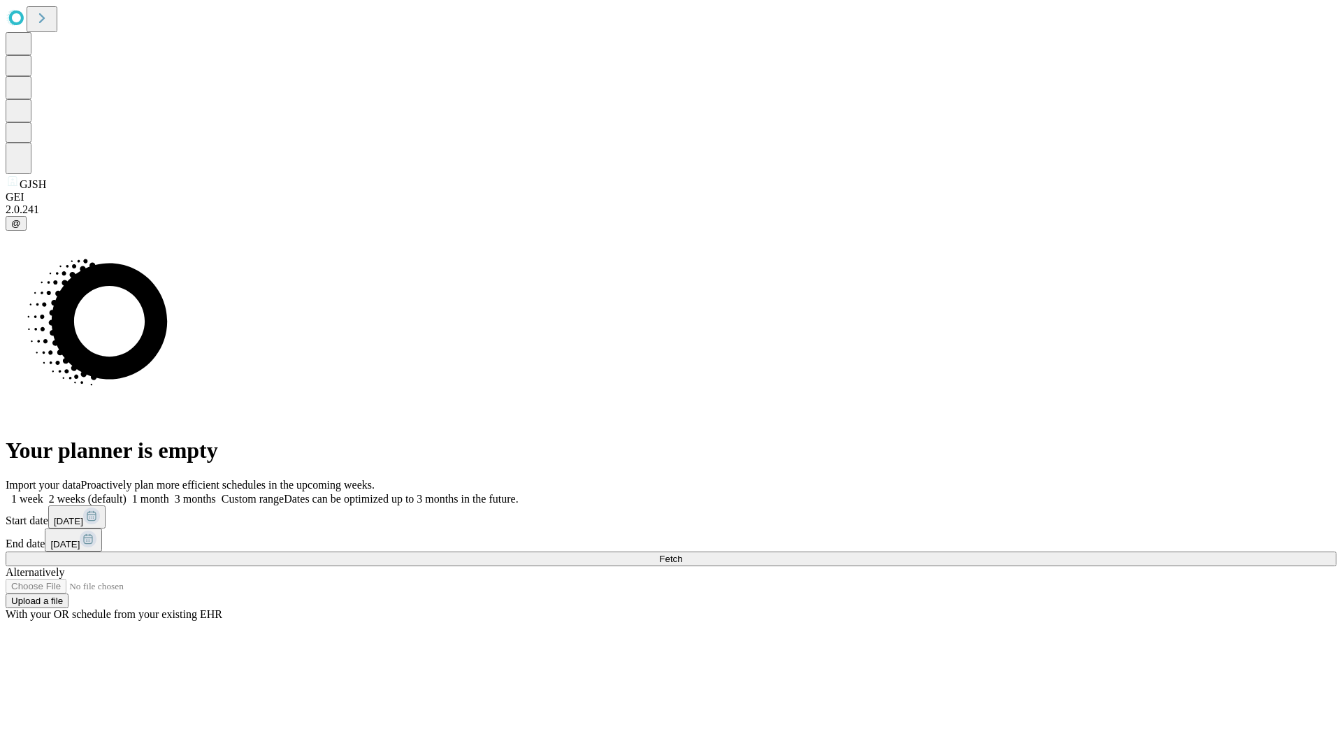 The width and height of the screenshot is (1342, 755). What do you see at coordinates (671, 210) in the screenshot?
I see `div: 2.0.241` at bounding box center [671, 210].